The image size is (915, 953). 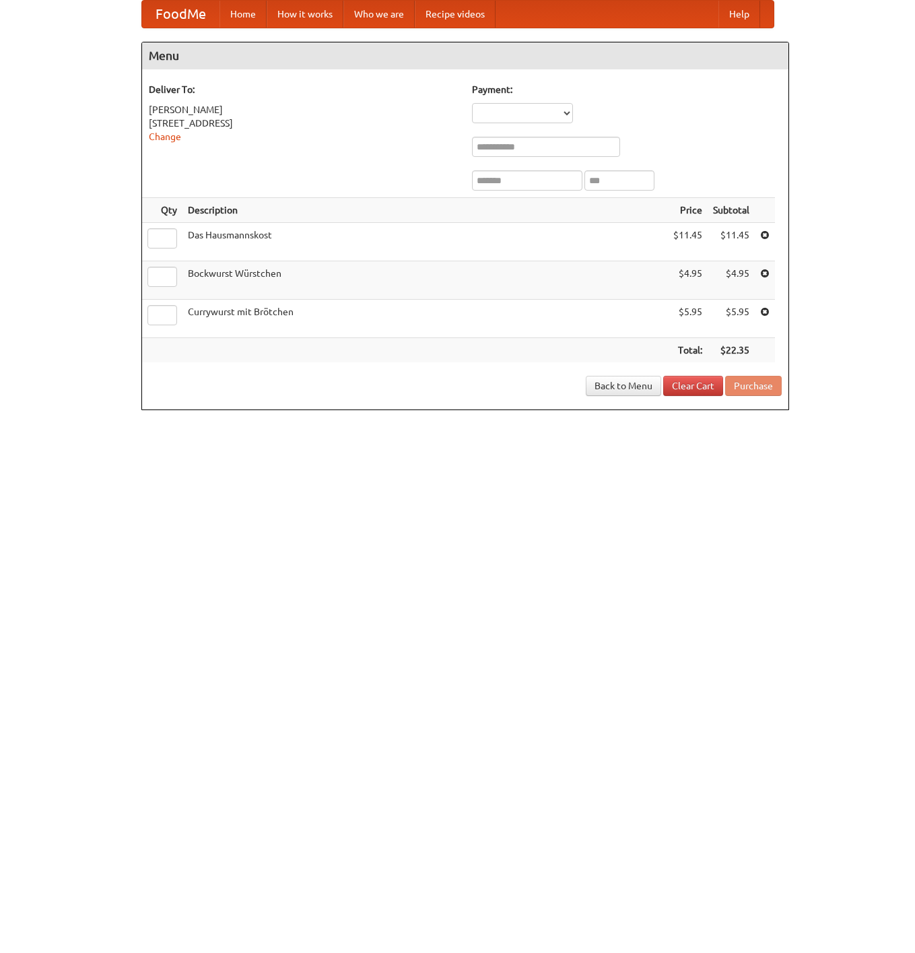 What do you see at coordinates (688, 350) in the screenshot?
I see `th: Total:` at bounding box center [688, 350].